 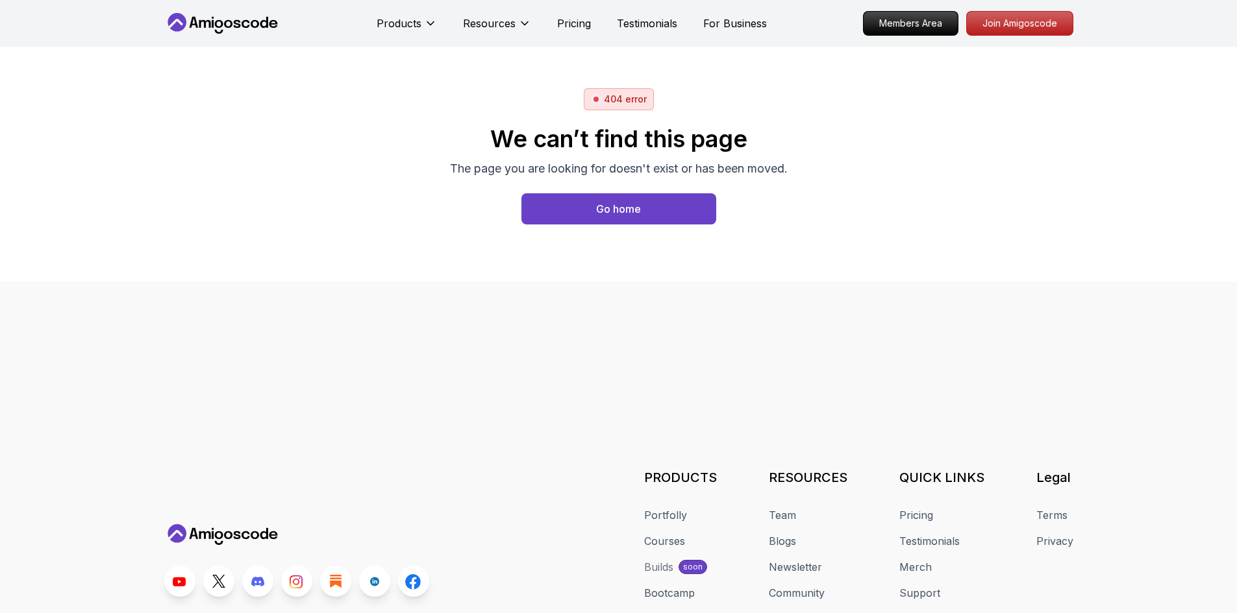 I want to click on p: Members Area, so click(x=910, y=23).